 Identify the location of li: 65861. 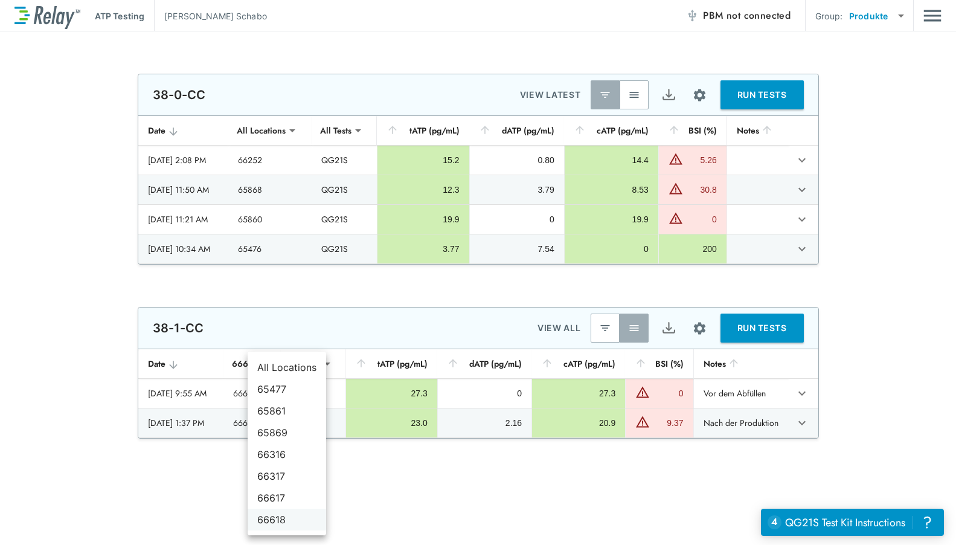
(287, 411).